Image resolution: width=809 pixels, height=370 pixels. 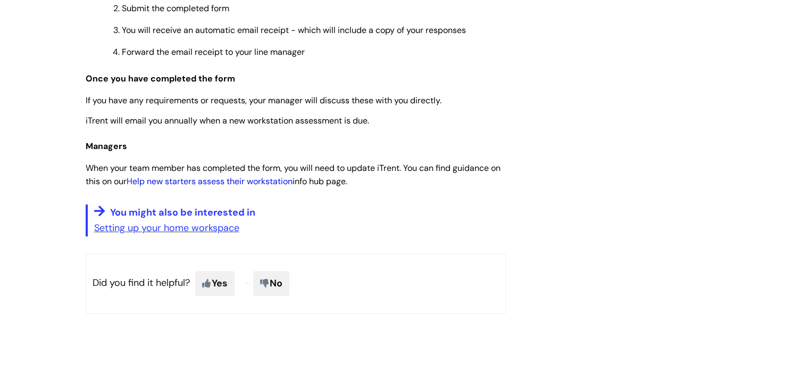 I want to click on a: Help new starters assess their workstation, so click(x=210, y=181).